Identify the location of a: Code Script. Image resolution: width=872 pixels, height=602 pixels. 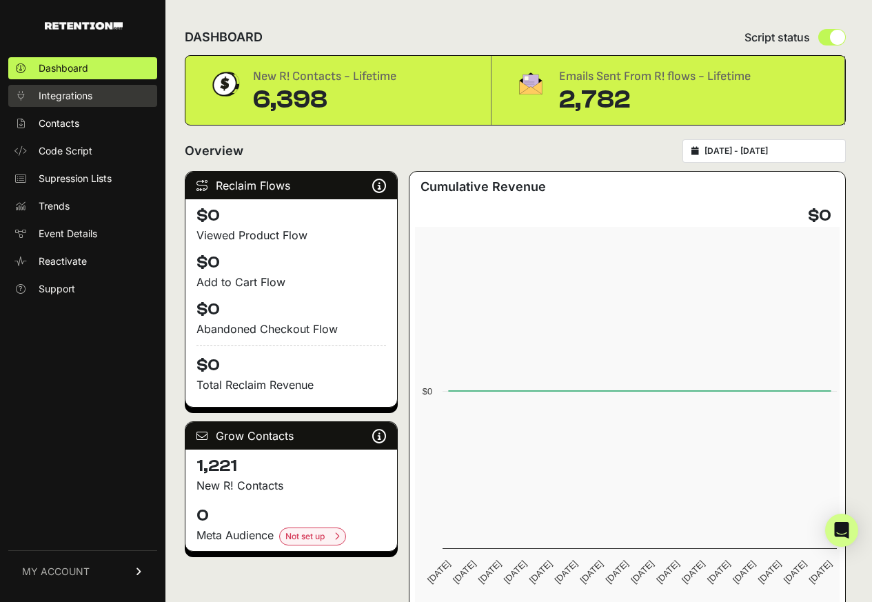
(83, 151).